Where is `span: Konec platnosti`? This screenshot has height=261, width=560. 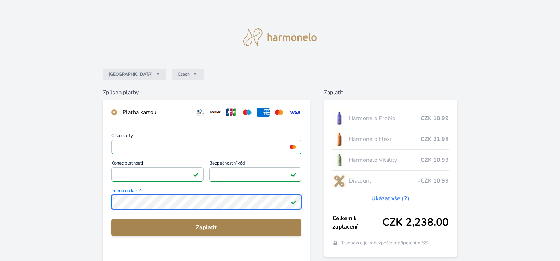 span: Konec platnosti is located at coordinates (157, 164).